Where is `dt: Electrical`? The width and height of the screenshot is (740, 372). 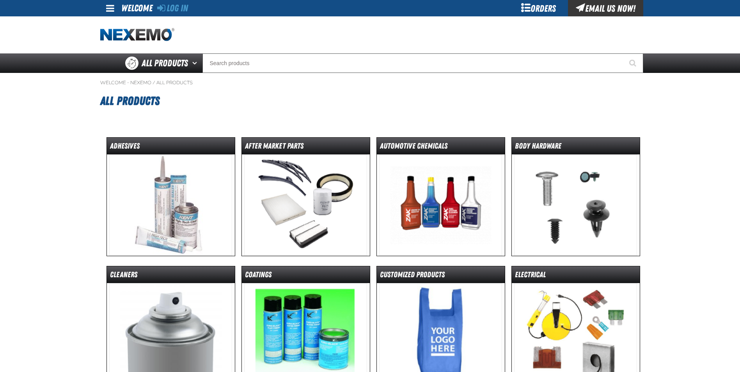 dt: Electrical is located at coordinates (576, 276).